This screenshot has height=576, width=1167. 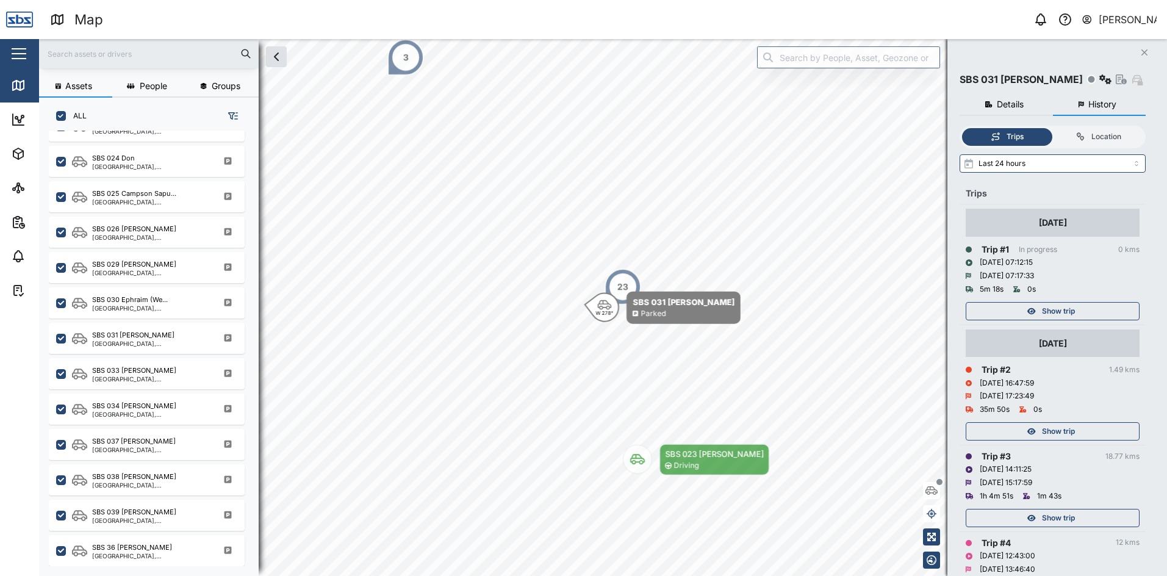 I want to click on div: 1h 4m 51s, so click(x=997, y=496).